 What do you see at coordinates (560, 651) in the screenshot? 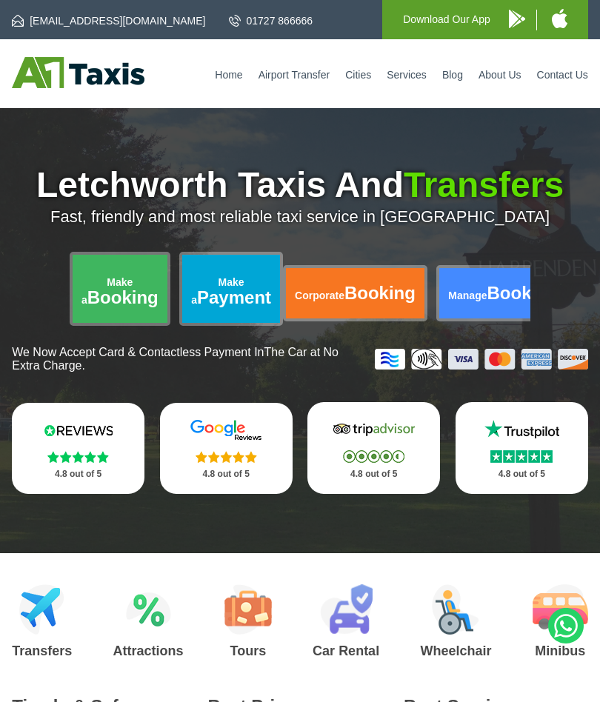
I see `h3: Minibus` at bounding box center [560, 651].